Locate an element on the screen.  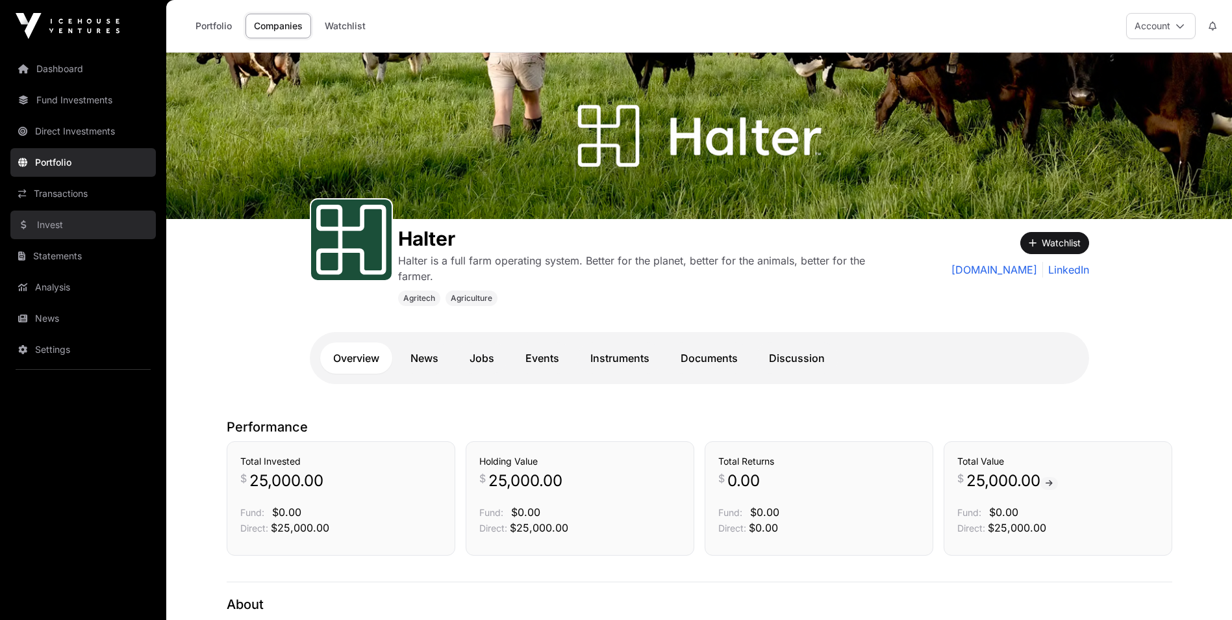
a: Dashboard is located at coordinates (83, 69).